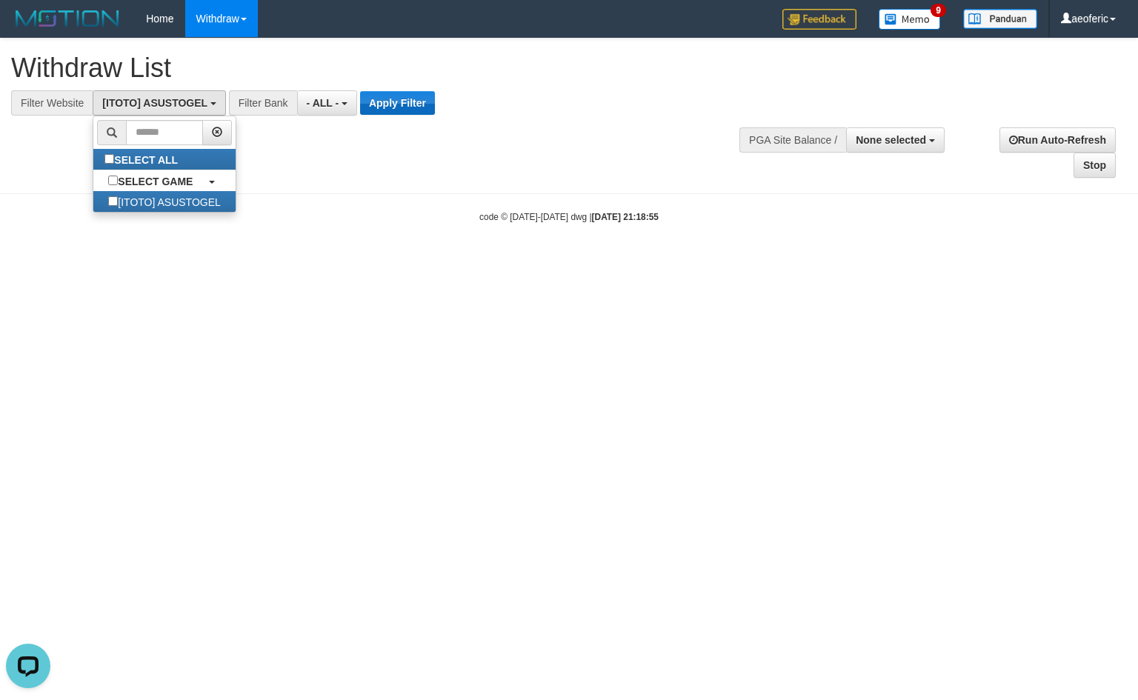 Image resolution: width=1138 pixels, height=700 pixels. What do you see at coordinates (109, 159) in the screenshot?
I see `input: SELECT ALL` at bounding box center [109, 159].